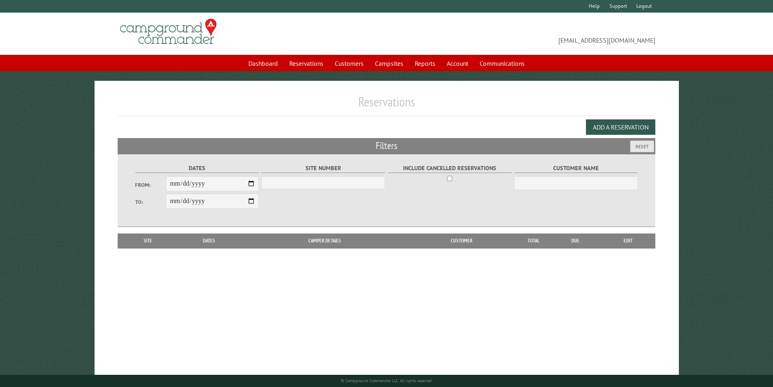 The height and width of the screenshot is (387, 773). I want to click on h2: Filters, so click(387, 146).